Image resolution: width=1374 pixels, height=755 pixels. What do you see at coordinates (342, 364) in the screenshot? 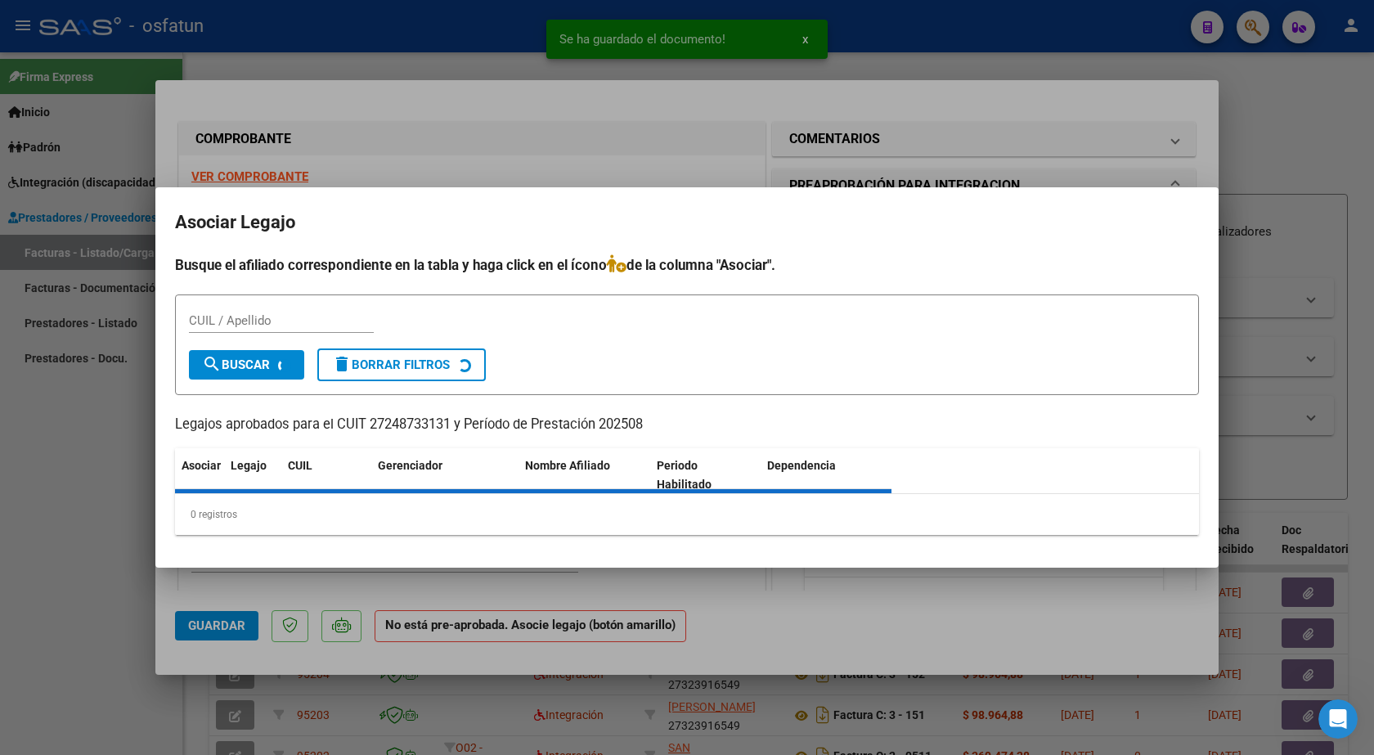
I see `mat-icon: delete` at bounding box center [342, 364].